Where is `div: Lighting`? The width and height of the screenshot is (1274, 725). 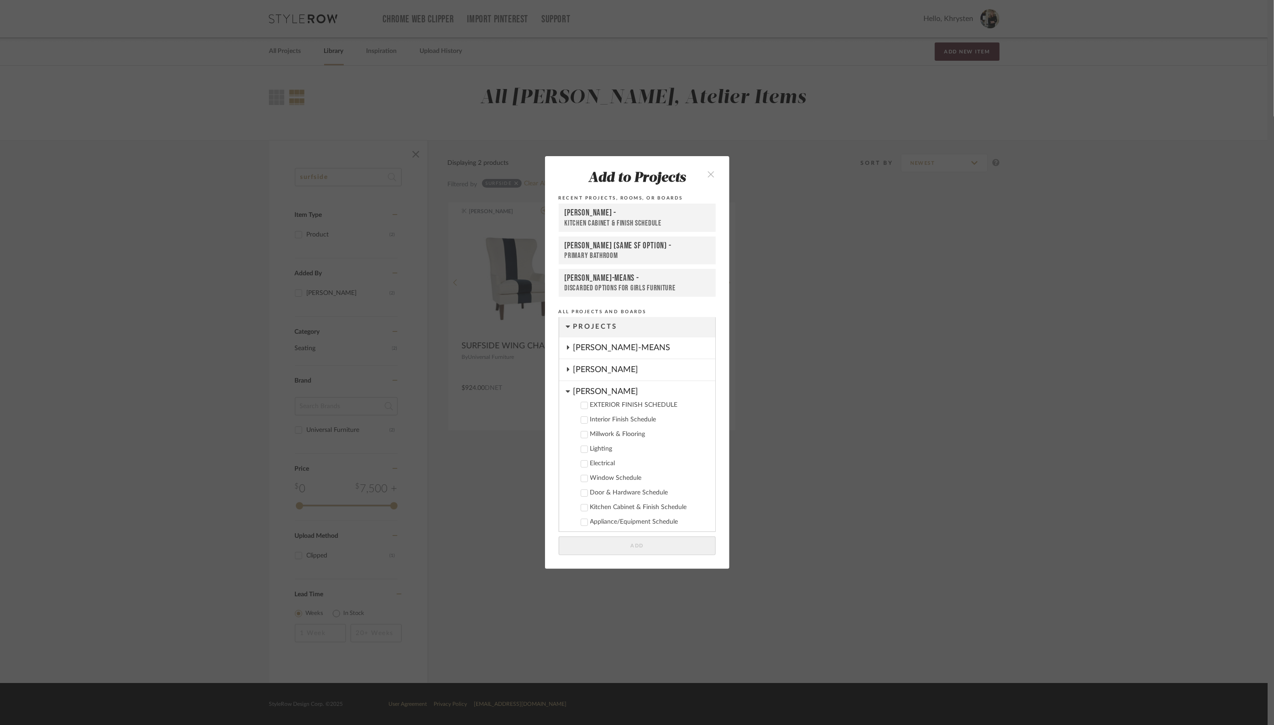 div: Lighting is located at coordinates (649, 449).